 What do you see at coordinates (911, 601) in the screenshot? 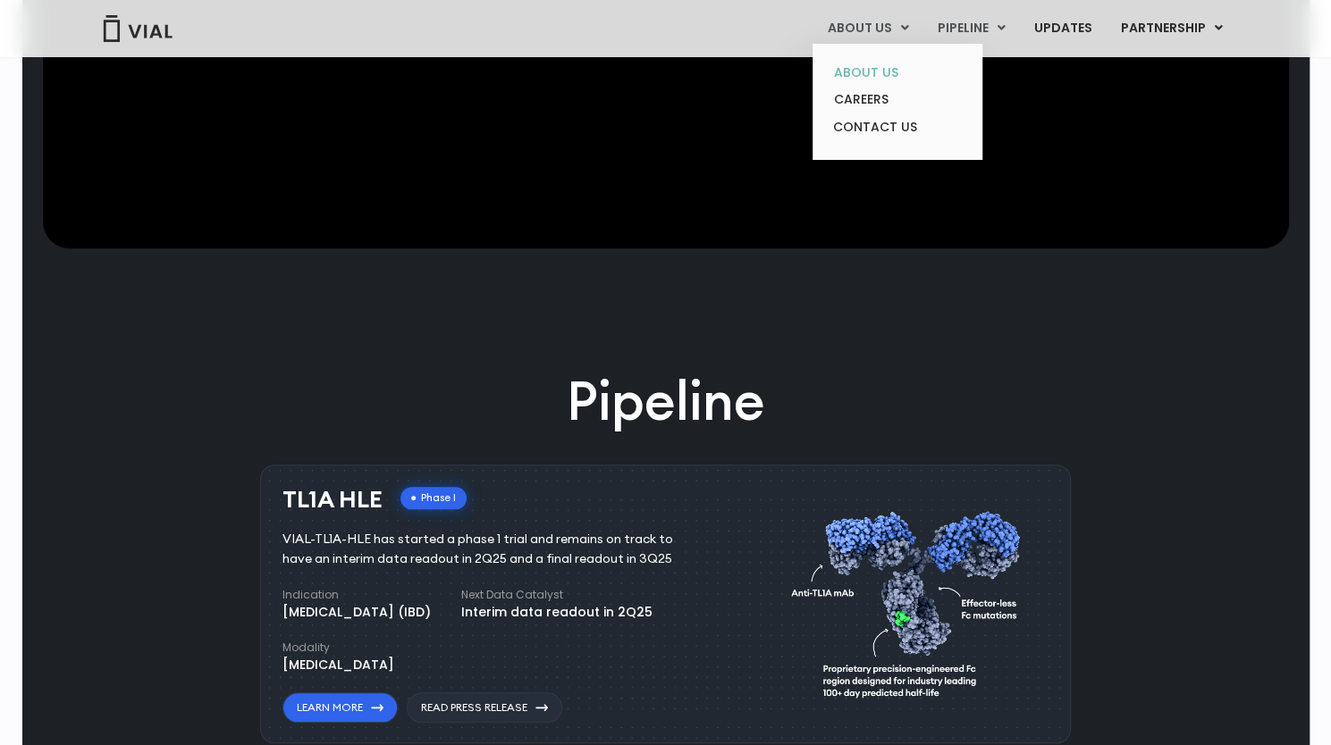
I see `img: TL1A antibody diagram.` at bounding box center [911, 601].